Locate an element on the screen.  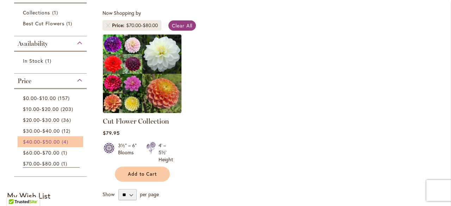
span: 203 is located at coordinates (68, 109).